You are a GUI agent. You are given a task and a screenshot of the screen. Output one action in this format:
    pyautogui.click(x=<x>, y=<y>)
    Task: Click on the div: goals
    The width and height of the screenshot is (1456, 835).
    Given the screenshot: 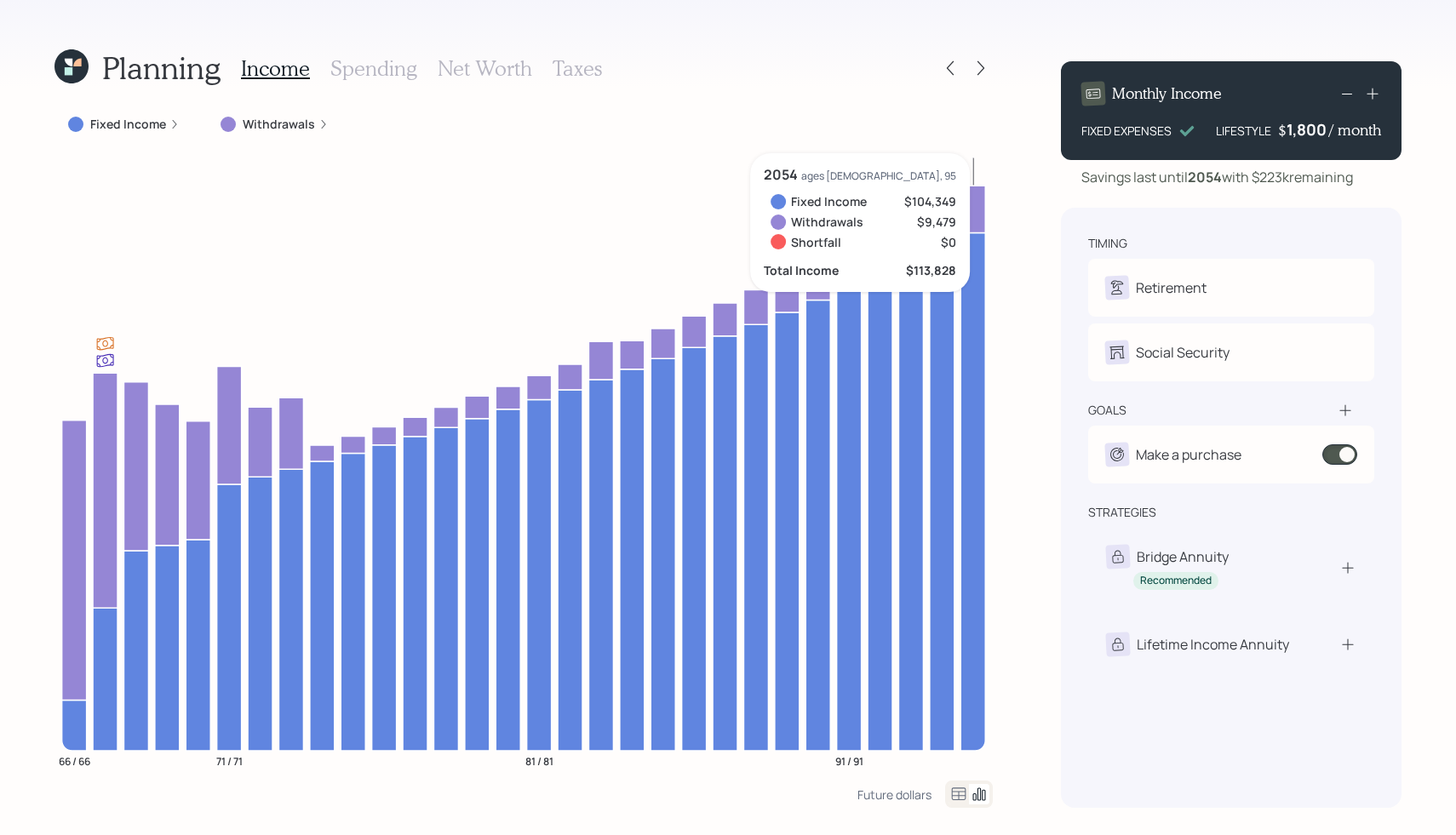 What is the action you would take?
    pyautogui.click(x=1107, y=410)
    